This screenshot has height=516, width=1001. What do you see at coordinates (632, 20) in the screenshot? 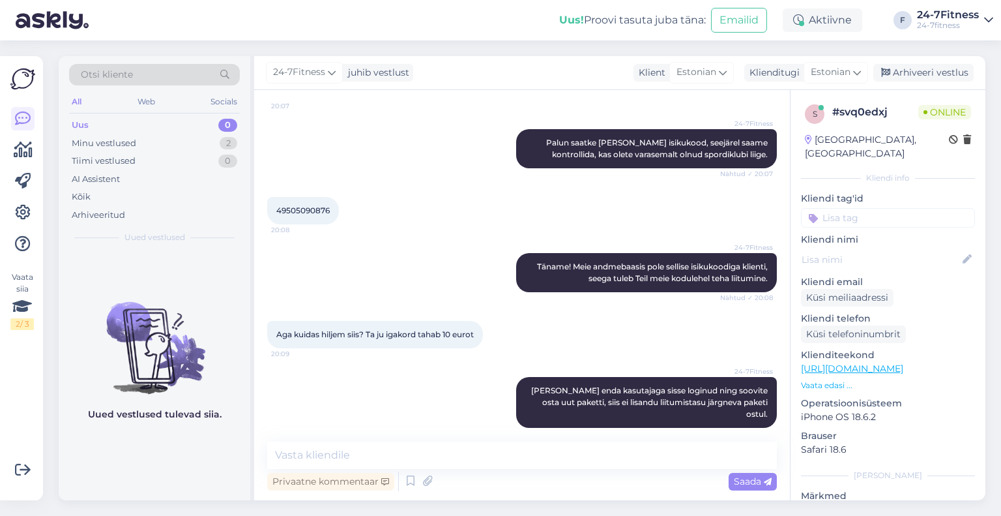
I see `div: Proovi tasuta juba täna:` at bounding box center [632, 20].